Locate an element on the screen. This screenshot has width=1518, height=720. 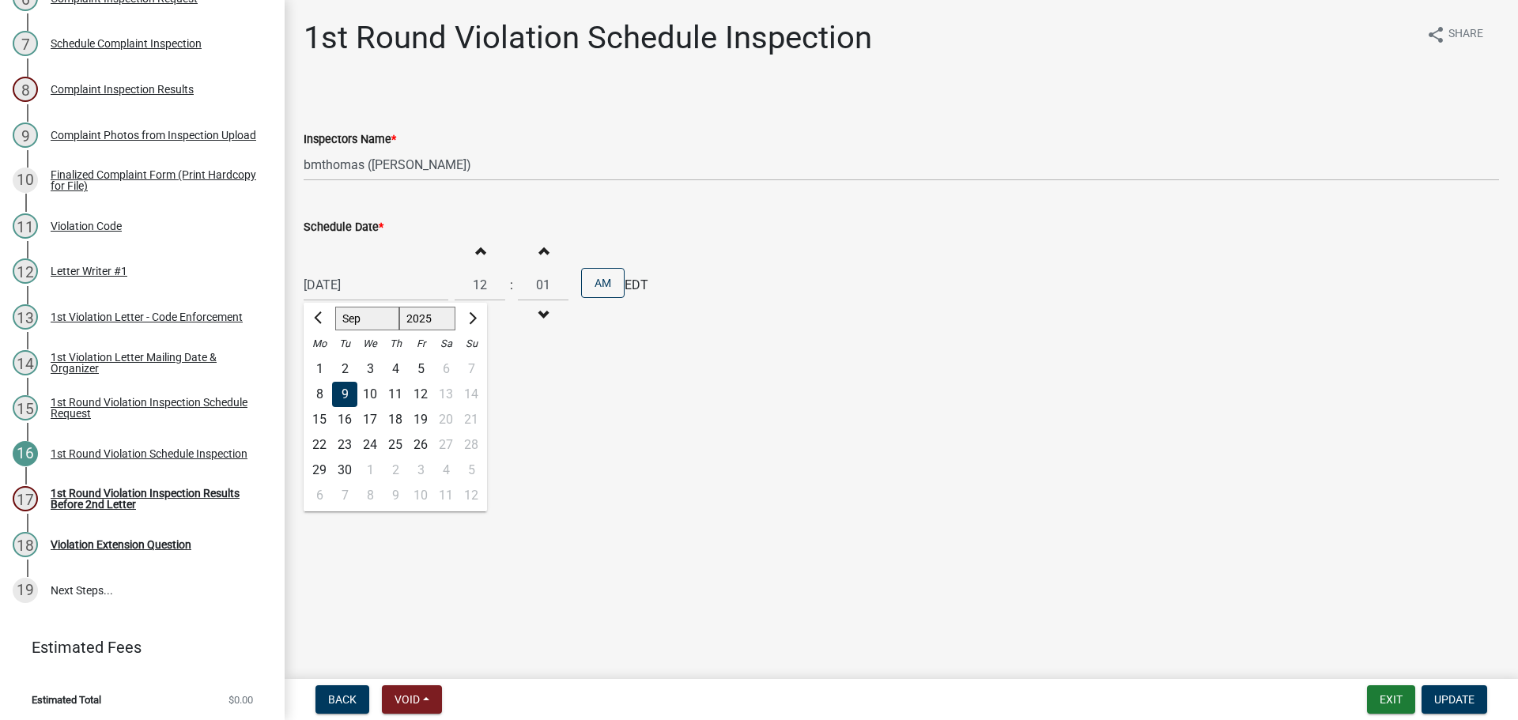
div: Mo is located at coordinates (319, 344).